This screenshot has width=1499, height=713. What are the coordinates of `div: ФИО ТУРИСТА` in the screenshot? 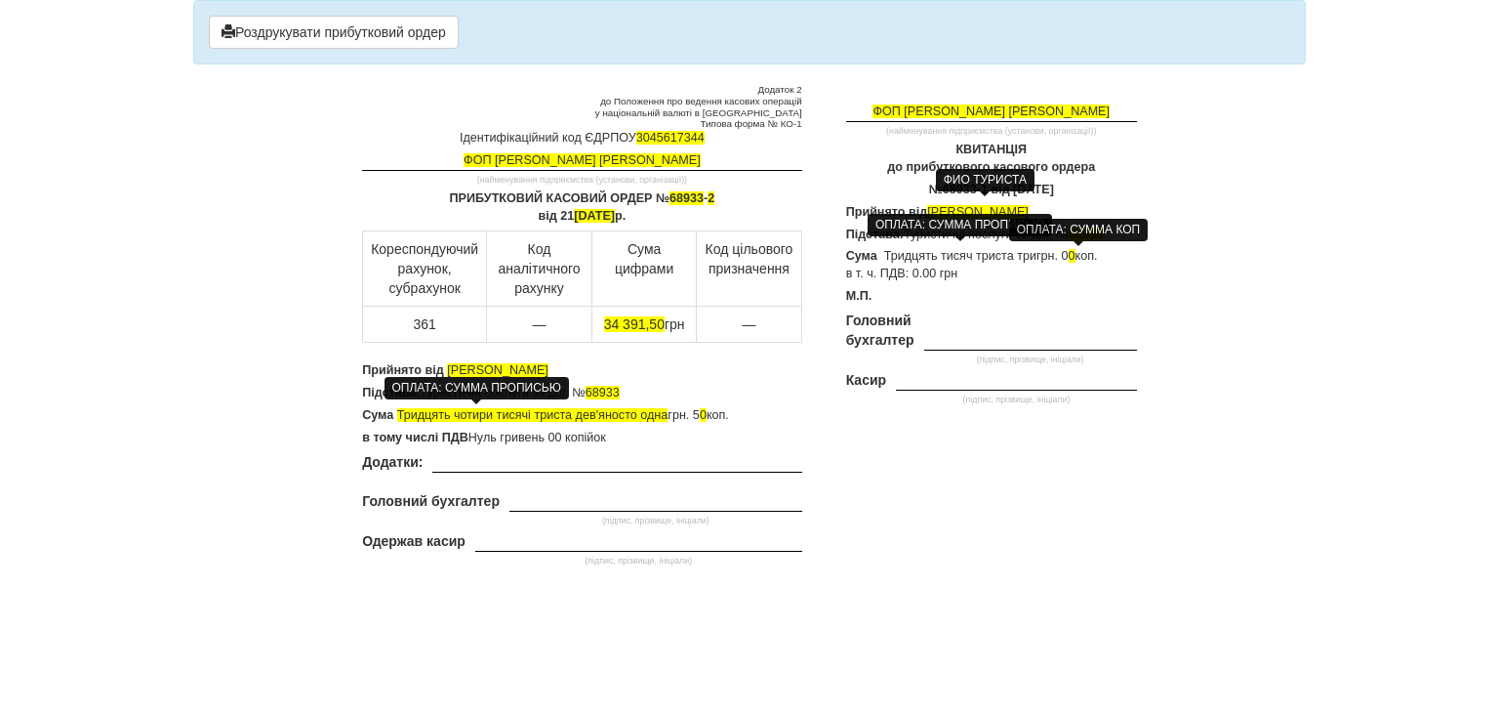 It's located at (985, 180).